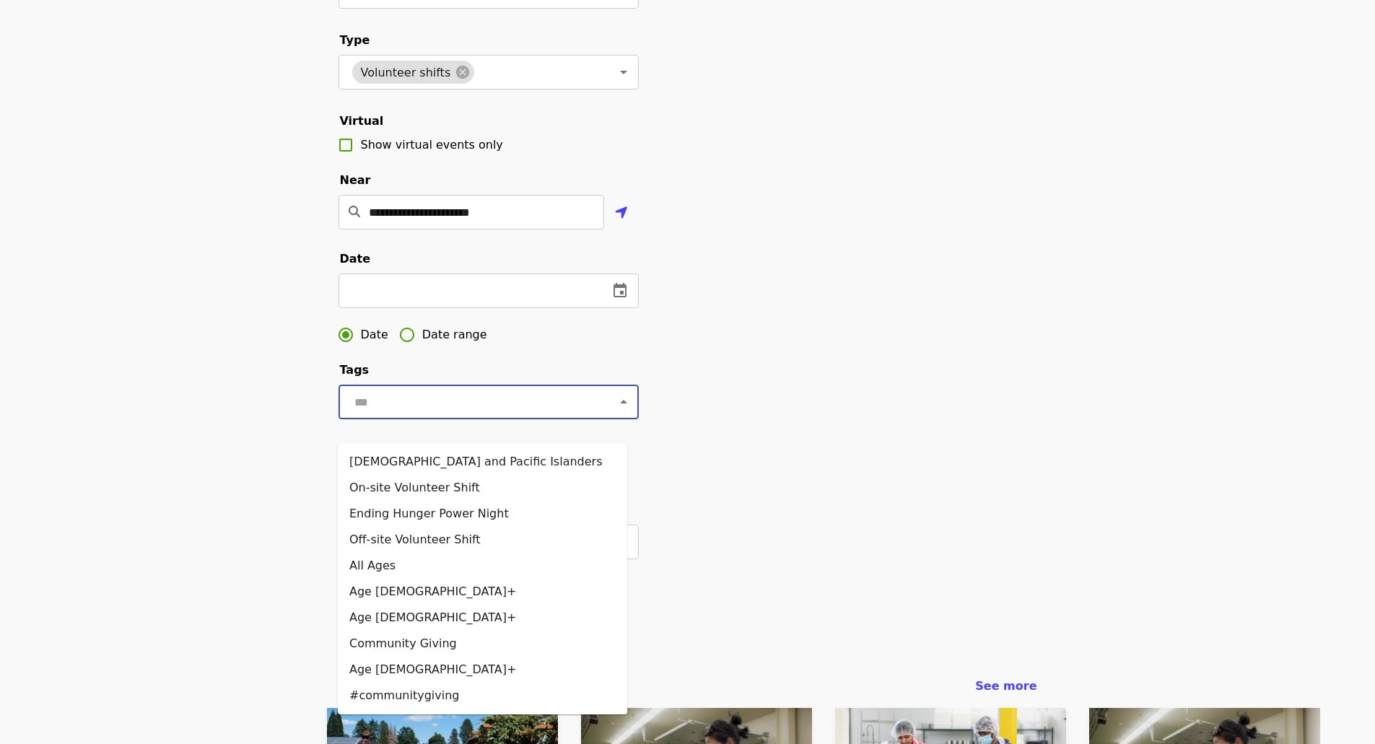  I want to click on li: Ending Hunger Power Night, so click(482, 514).